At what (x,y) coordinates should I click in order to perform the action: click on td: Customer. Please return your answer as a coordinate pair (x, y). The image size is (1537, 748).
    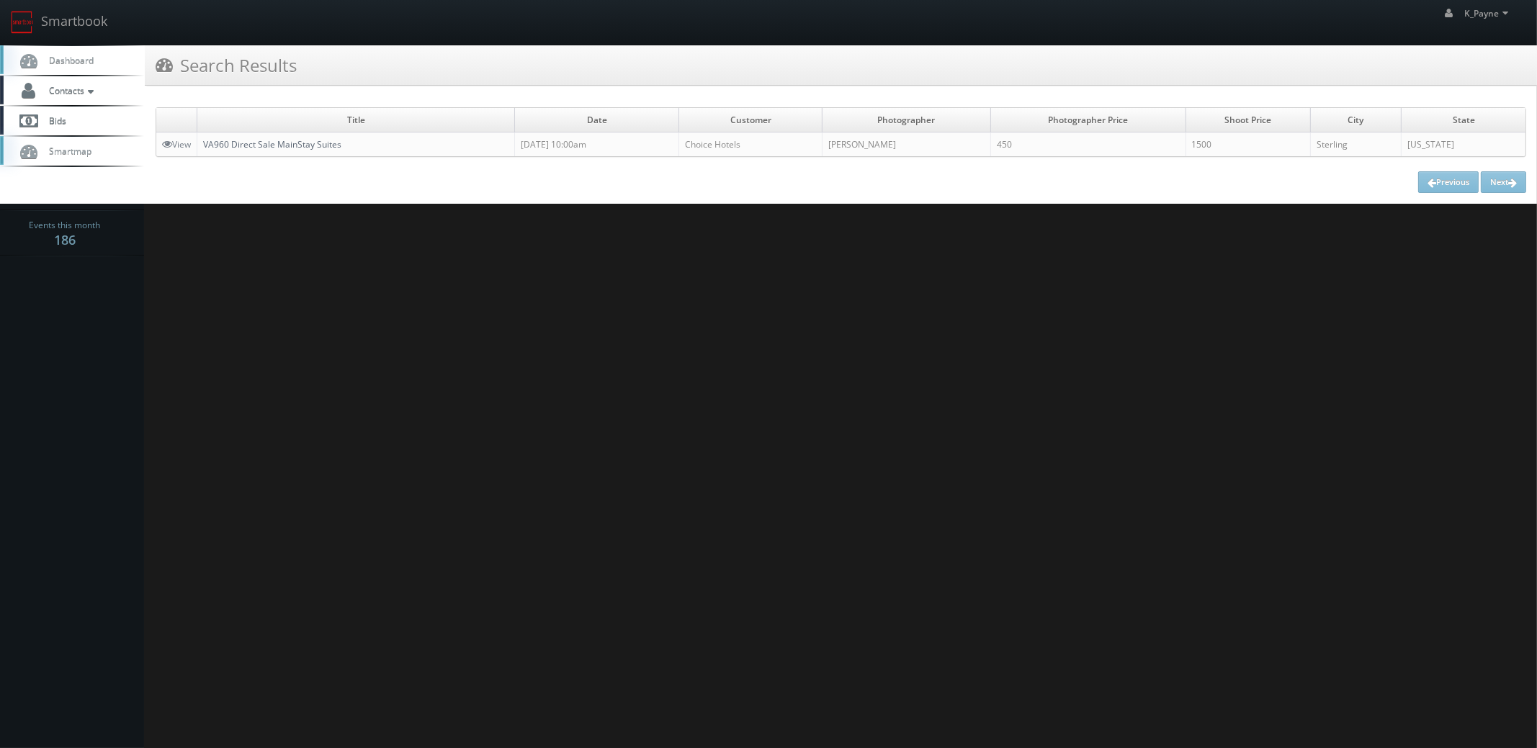
    Looking at the image, I should click on (750, 120).